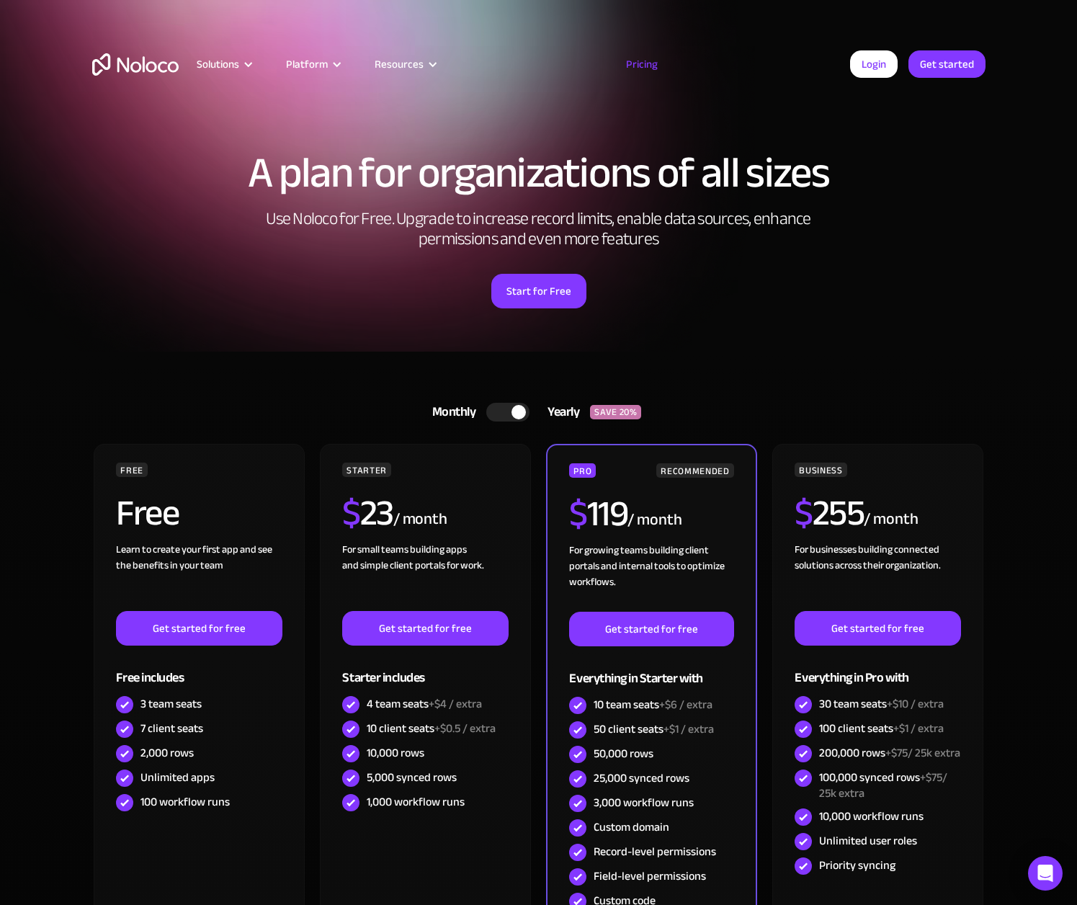 The height and width of the screenshot is (905, 1077). Describe the element at coordinates (171, 704) in the screenshot. I see `div: 3 team seats` at that location.